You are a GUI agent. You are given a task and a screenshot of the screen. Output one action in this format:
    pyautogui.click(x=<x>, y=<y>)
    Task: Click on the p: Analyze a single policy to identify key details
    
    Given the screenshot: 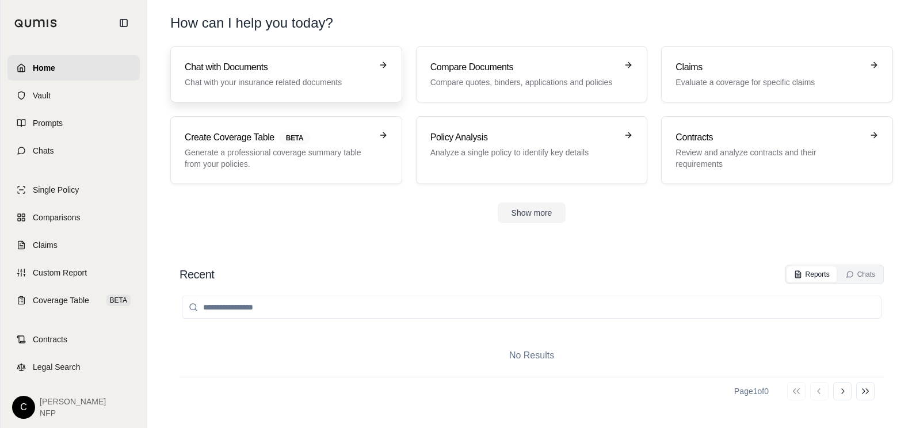 What is the action you would take?
    pyautogui.click(x=524, y=152)
    